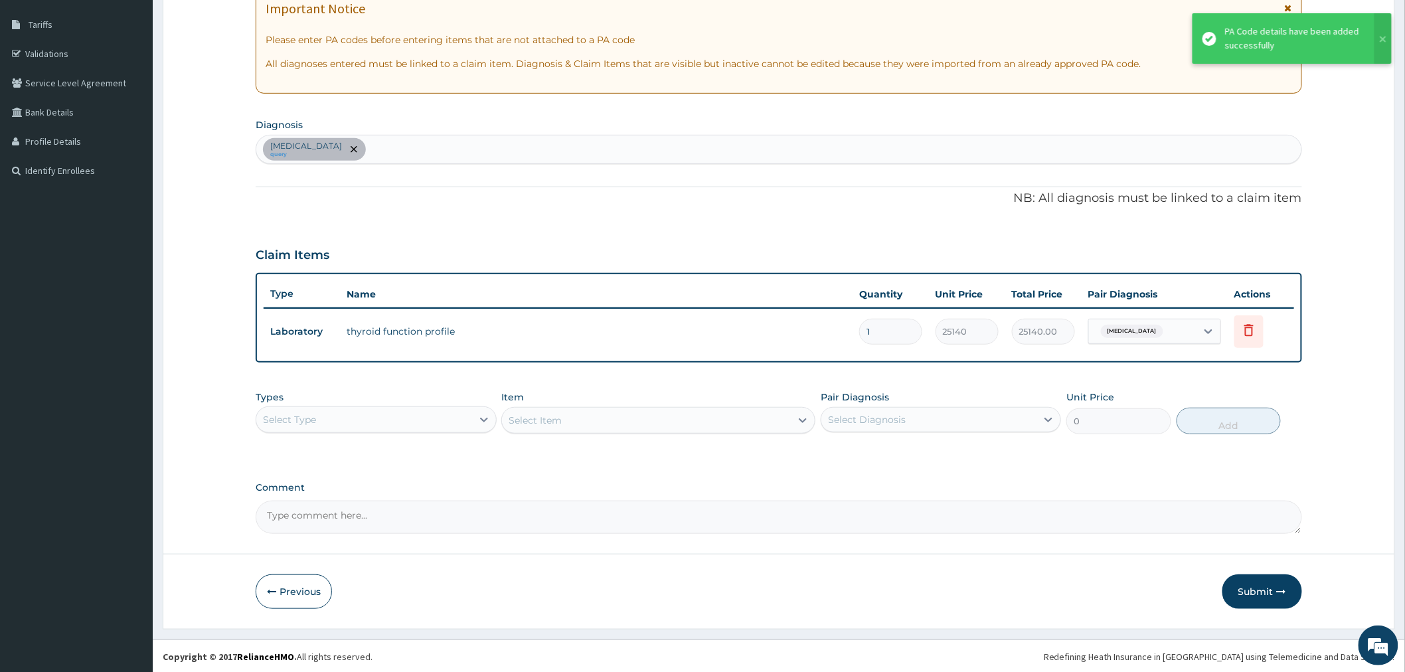 This screenshot has height=672, width=1405. Describe the element at coordinates (967, 294) in the screenshot. I see `th: Unit Price` at that location.